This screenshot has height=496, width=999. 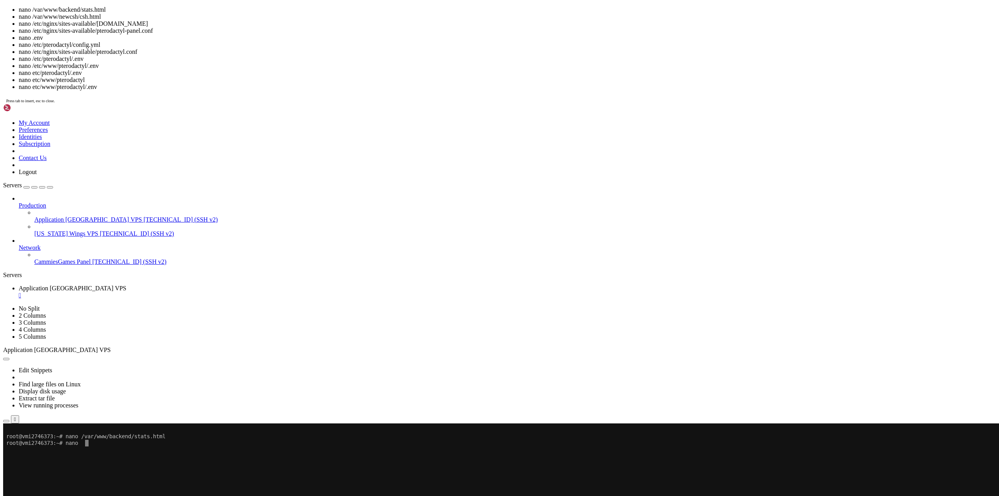 What do you see at coordinates (29, 308) in the screenshot?
I see `a: No Split` at bounding box center [29, 308].